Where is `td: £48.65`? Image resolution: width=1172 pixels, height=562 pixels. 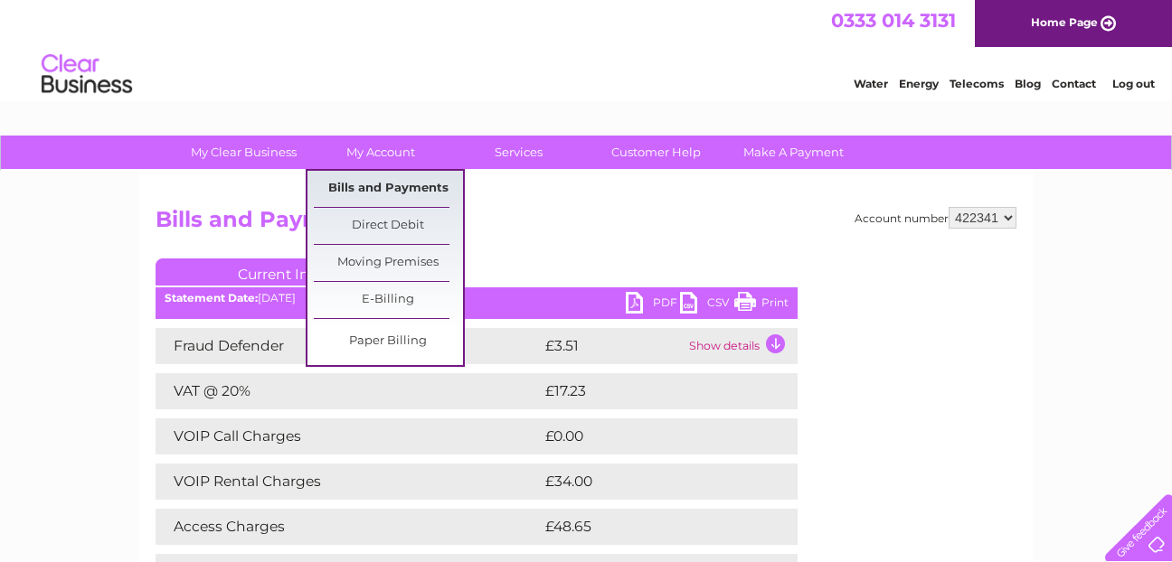
td: £48.65 is located at coordinates (651, 527).